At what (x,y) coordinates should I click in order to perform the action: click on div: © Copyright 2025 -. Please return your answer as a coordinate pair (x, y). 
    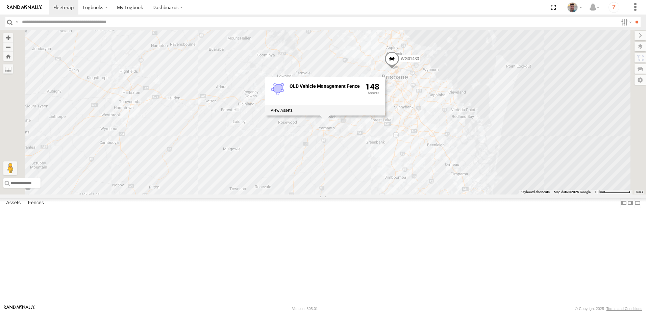
    Looking at the image, I should click on (608, 309).